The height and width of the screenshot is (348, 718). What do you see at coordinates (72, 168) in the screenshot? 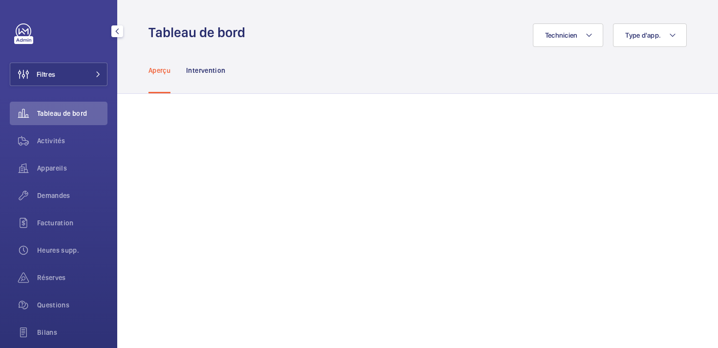
I see `span: Appareils` at bounding box center [72, 168].